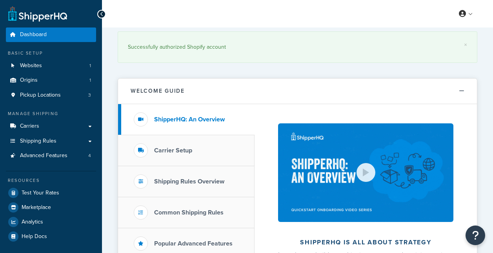 Image resolution: width=493 pixels, height=253 pixels. I want to click on span: Pickup Locations, so click(40, 95).